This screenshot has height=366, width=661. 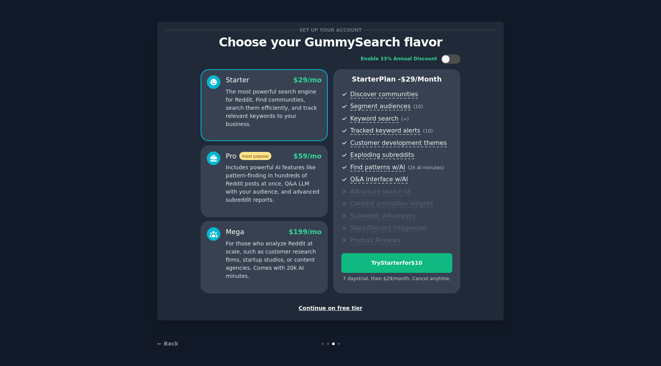 I want to click on span: Exploding subreddits, so click(x=382, y=155).